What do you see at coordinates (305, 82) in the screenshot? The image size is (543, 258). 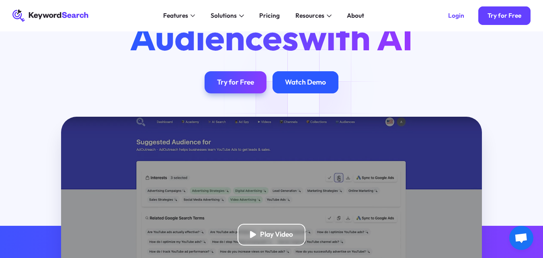 I see `div: Watch Demo` at bounding box center [305, 82].